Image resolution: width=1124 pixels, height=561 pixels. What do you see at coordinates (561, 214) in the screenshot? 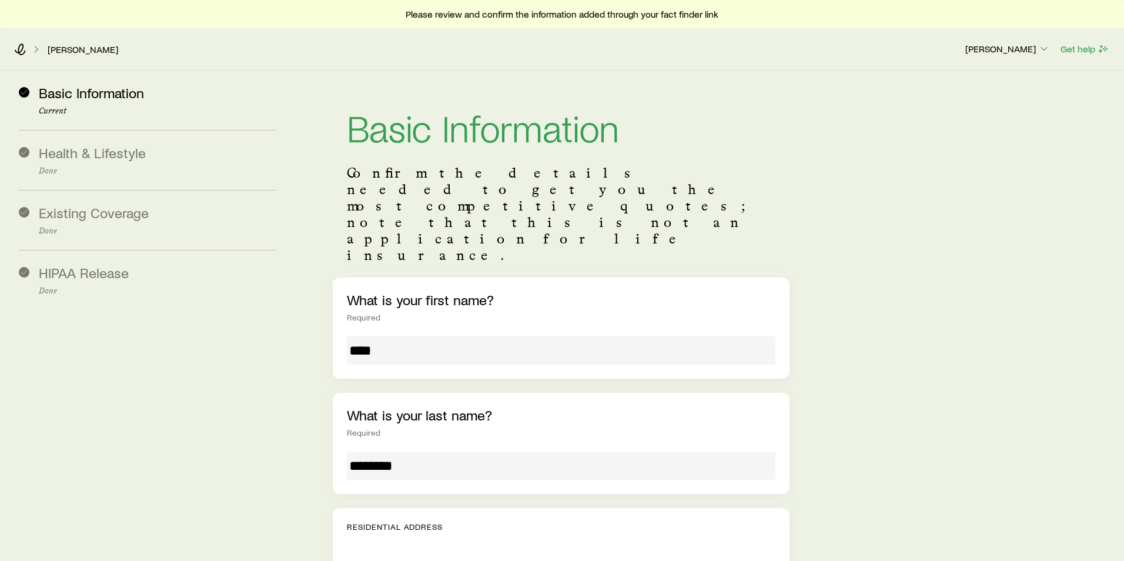
I see `p: Confirm the details needed to get you the most competitive quotes; note that this is not an appli...` at bounding box center [561, 214].